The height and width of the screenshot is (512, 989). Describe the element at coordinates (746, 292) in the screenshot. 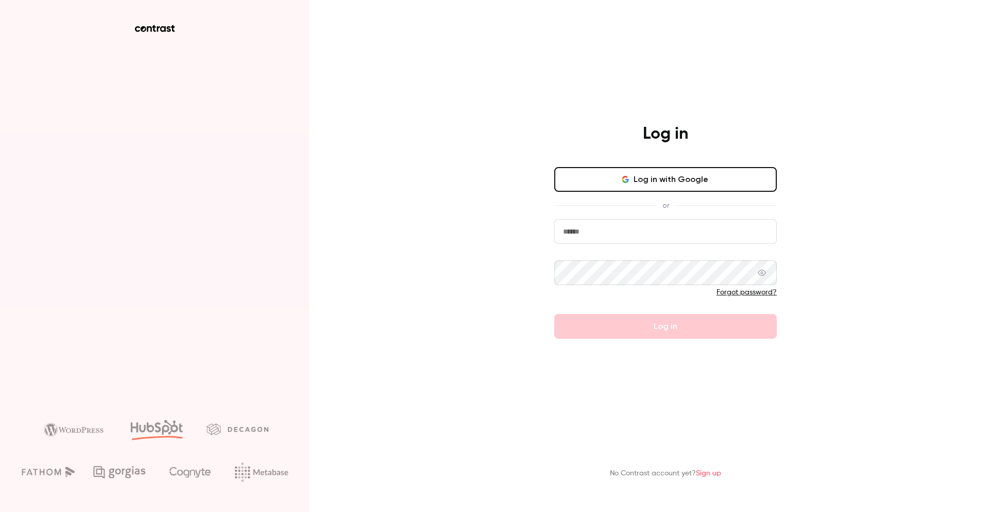

I see `a: Forgot password?` at that location.